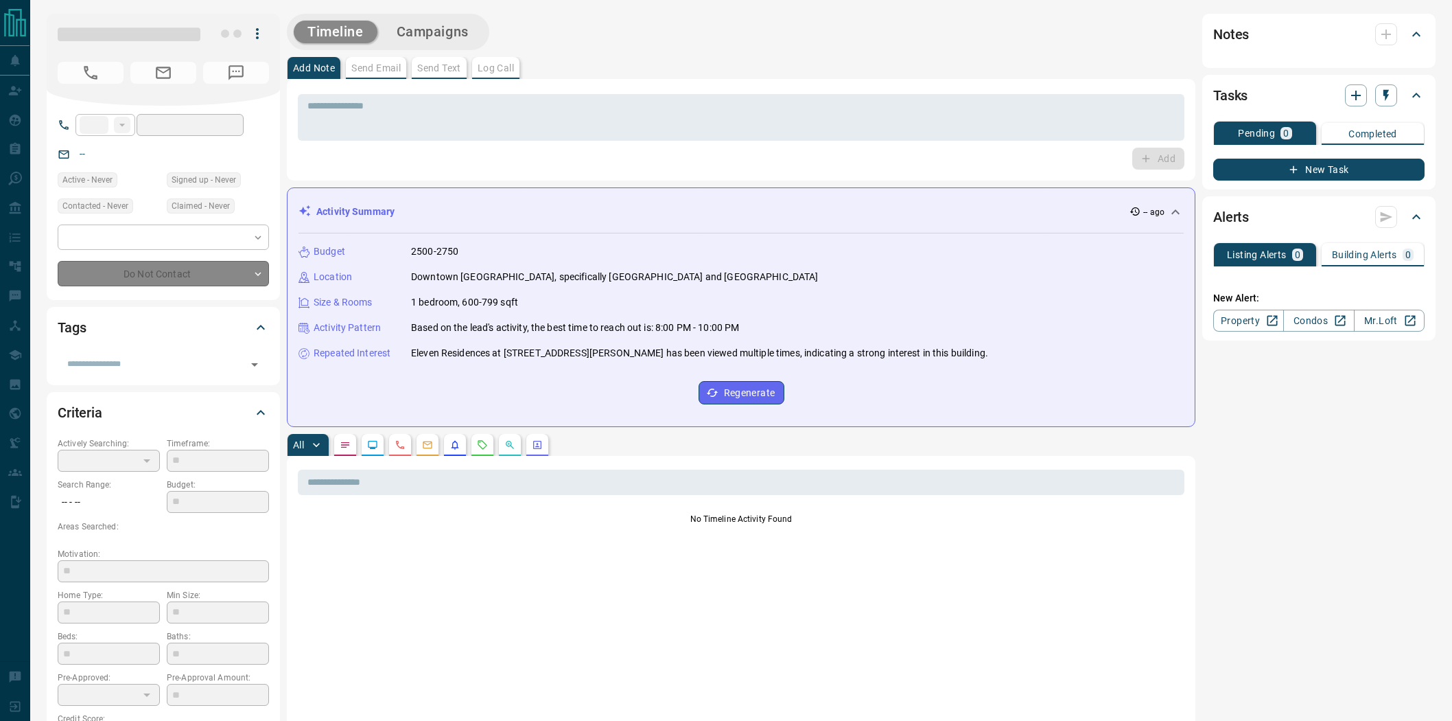  I want to click on p: Add Note, so click(314, 68).